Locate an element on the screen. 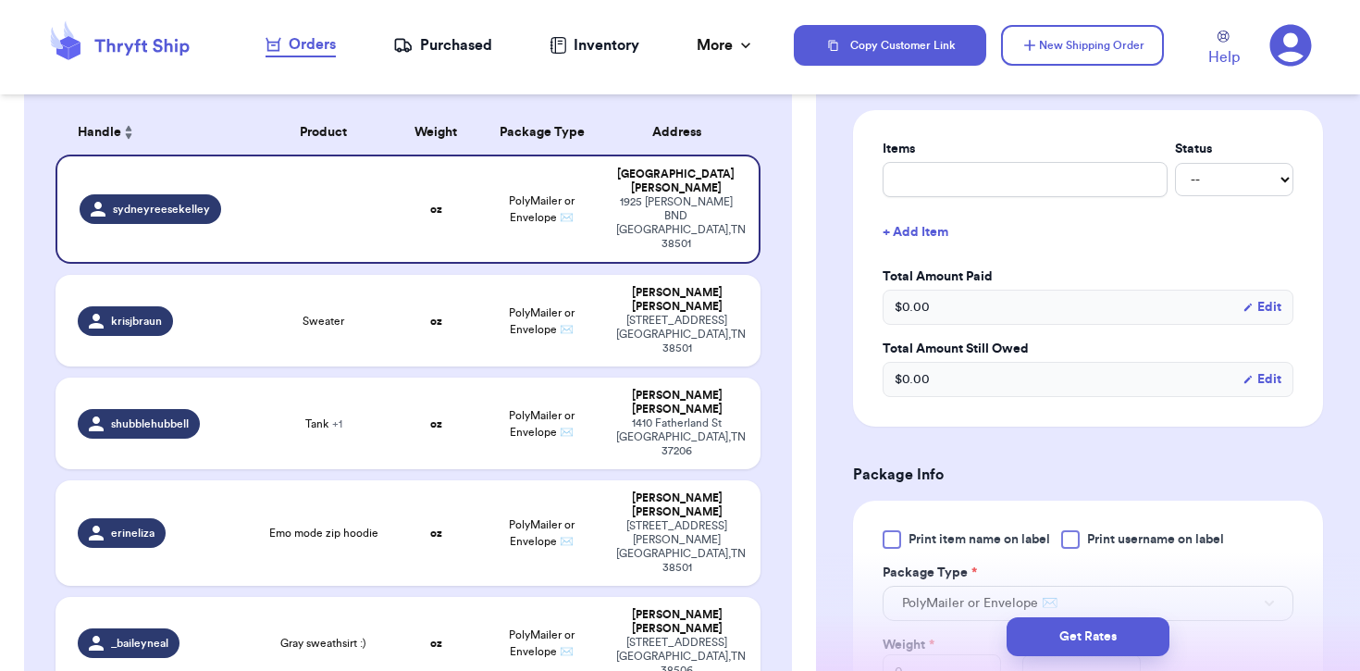 Image resolution: width=1360 pixels, height=671 pixels. span: shubblehubbell is located at coordinates (150, 424).